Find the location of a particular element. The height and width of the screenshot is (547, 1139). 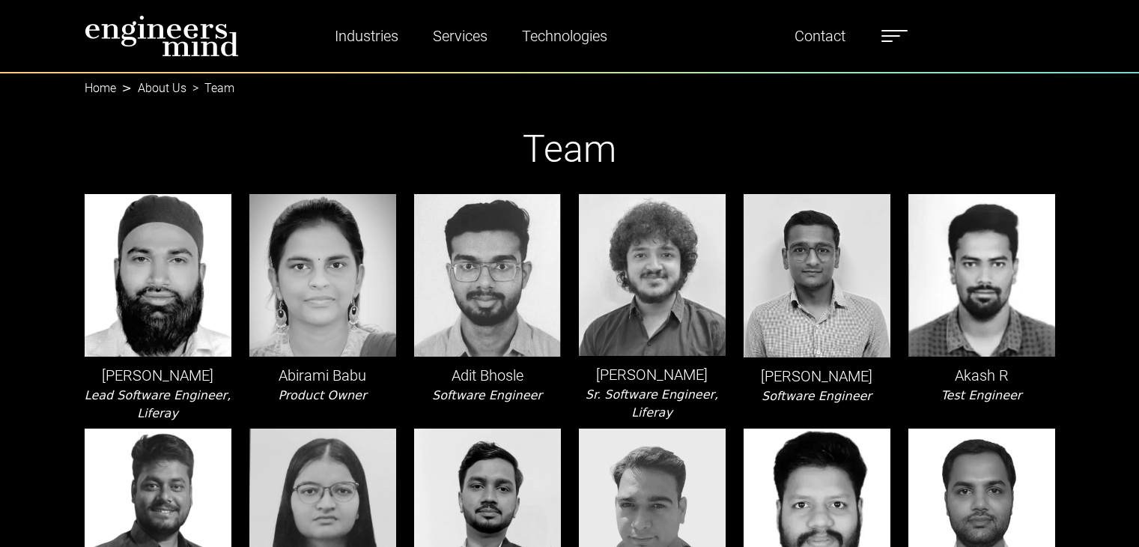

a: Services is located at coordinates (460, 36).